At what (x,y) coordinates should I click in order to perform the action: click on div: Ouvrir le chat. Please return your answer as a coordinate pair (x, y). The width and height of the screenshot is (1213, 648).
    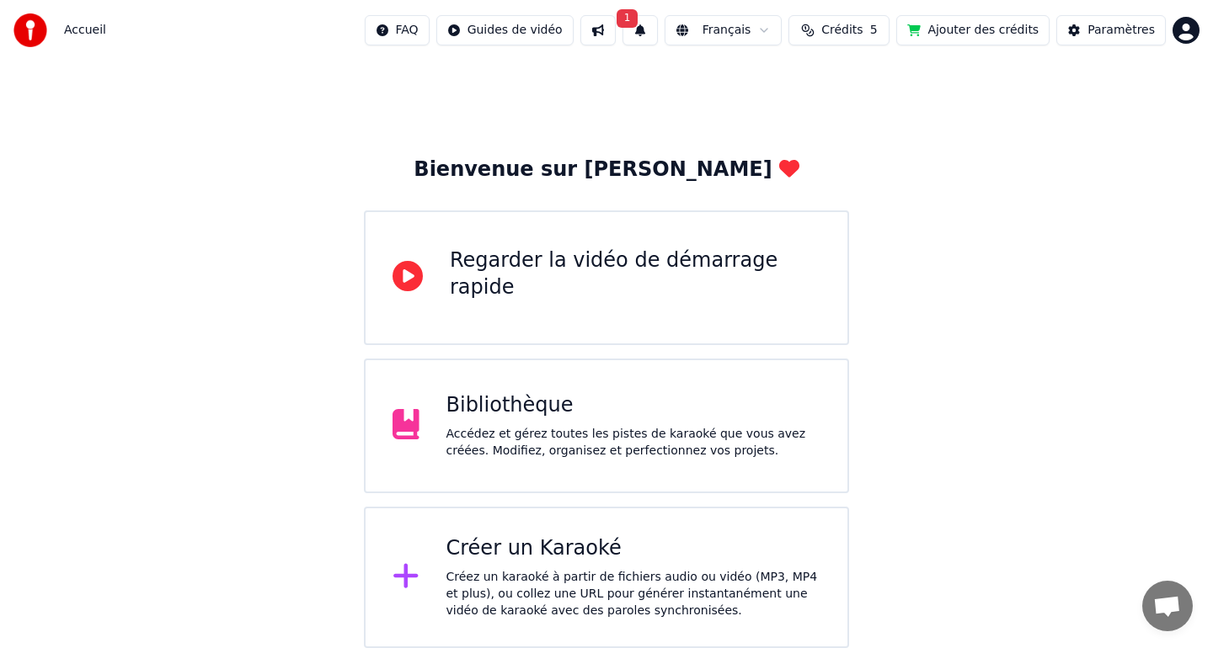
    Looking at the image, I should click on (1167, 606).